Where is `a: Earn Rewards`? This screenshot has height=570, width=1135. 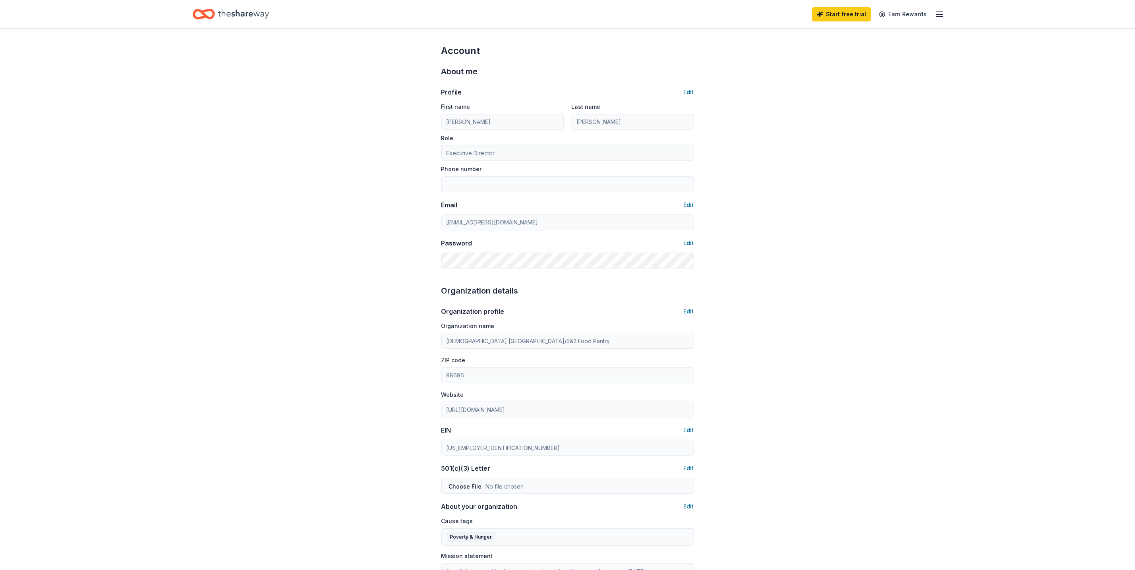
a: Earn Rewards is located at coordinates (903, 14).